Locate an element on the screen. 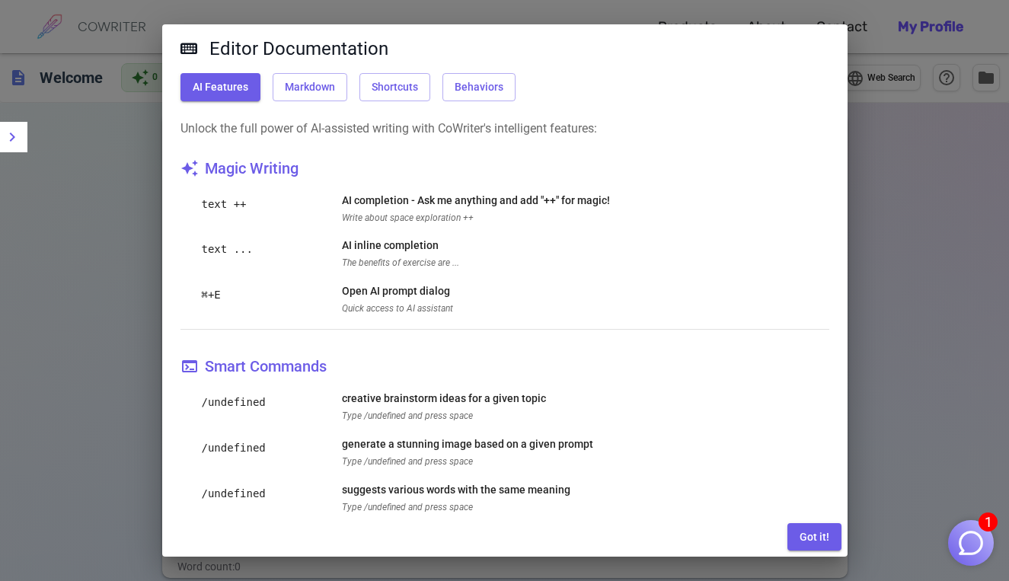  span: 1 is located at coordinates (988, 522).